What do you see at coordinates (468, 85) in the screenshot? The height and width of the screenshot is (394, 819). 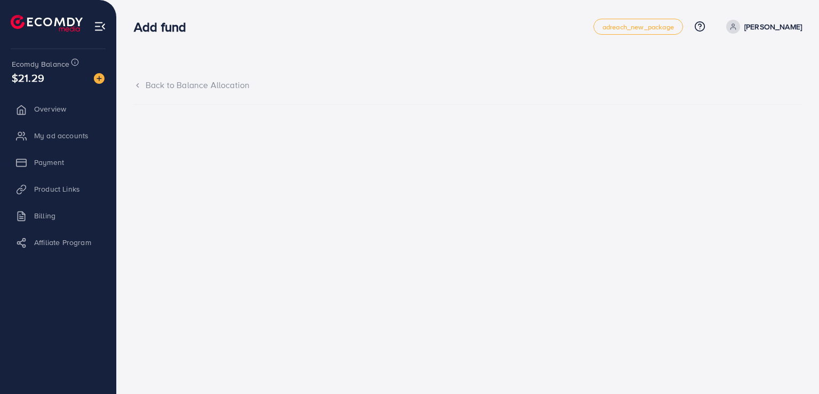 I see `div: Back to Balance Allocation` at bounding box center [468, 85].